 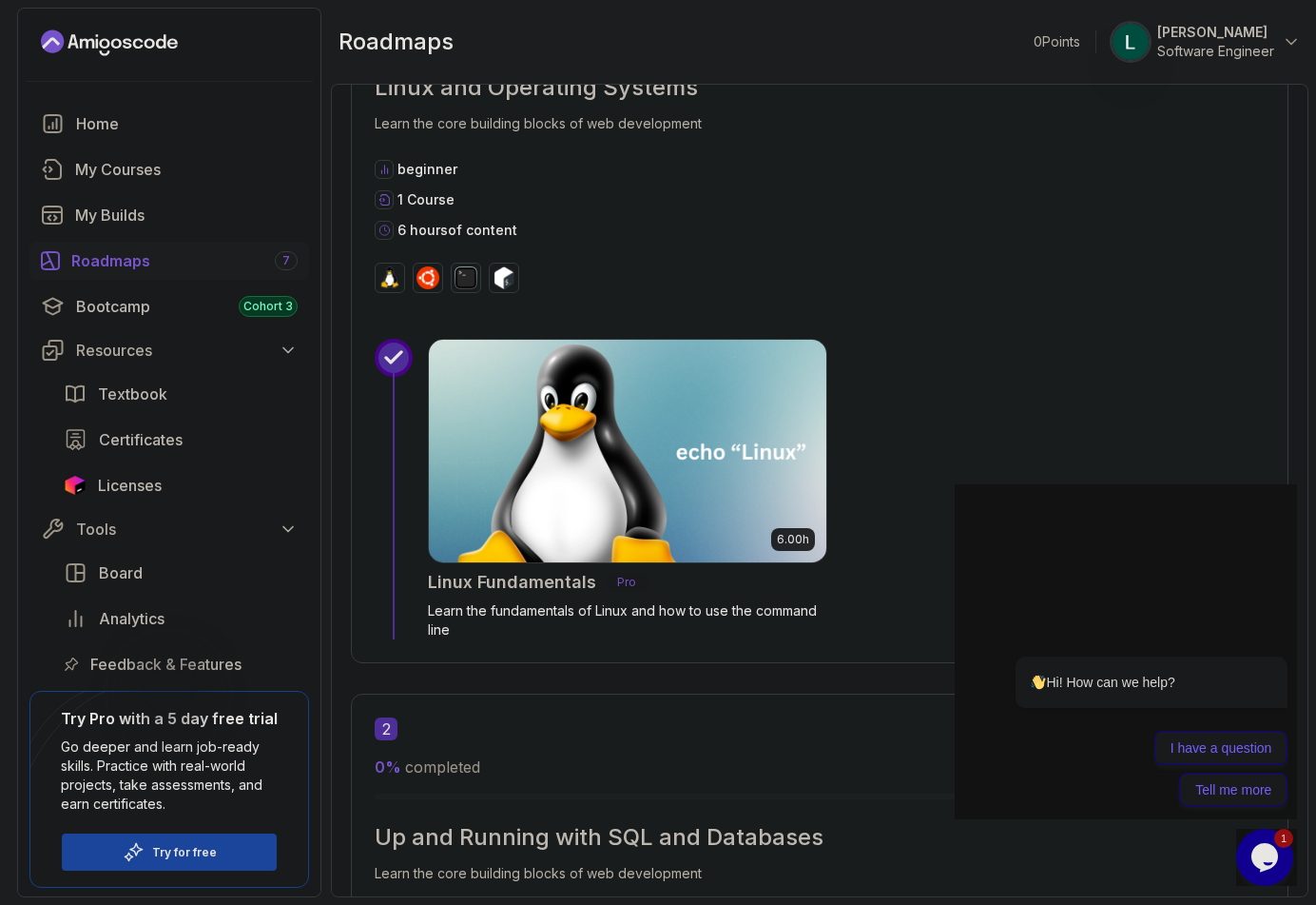 What do you see at coordinates (1057, 42) in the screenshot?
I see `p: 0 Points` at bounding box center [1057, 42].